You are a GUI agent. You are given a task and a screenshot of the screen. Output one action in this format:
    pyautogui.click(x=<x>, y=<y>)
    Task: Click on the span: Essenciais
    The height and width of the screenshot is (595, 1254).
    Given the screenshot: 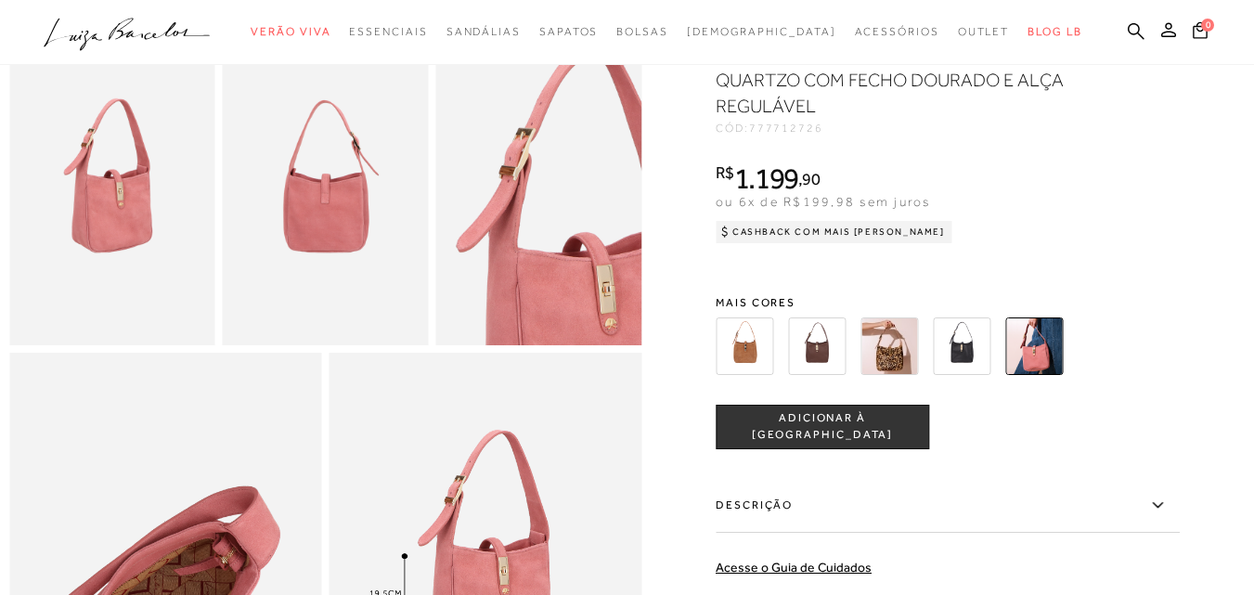 What is the action you would take?
    pyautogui.click(x=388, y=32)
    